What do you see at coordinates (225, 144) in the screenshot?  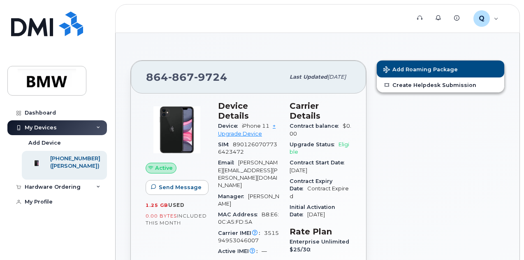 I see `span: SIM` at bounding box center [225, 144].